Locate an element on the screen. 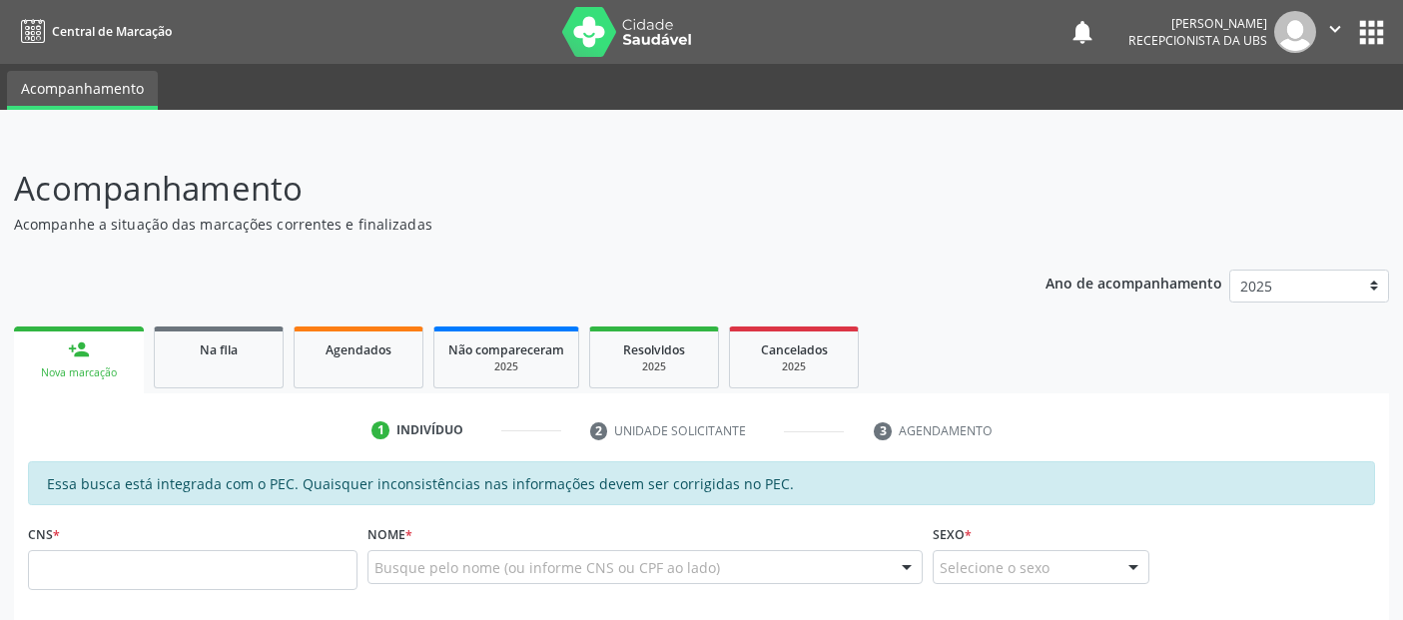  label: CNS is located at coordinates (44, 534).